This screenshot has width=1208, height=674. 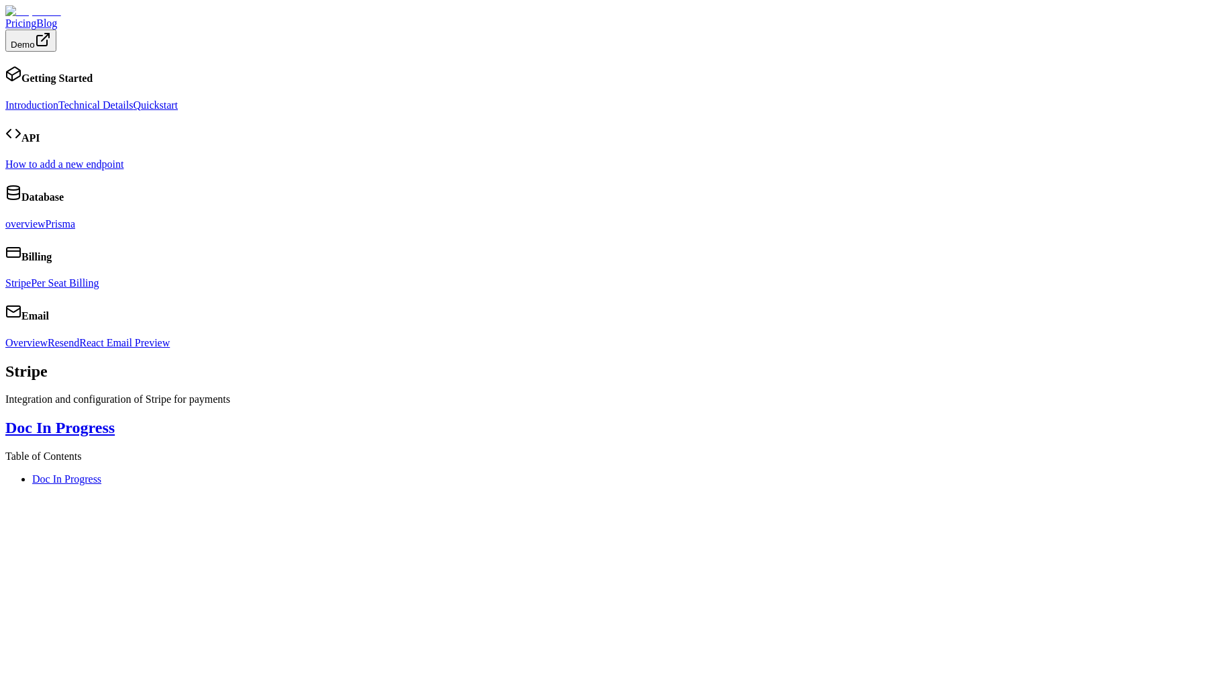 What do you see at coordinates (95, 105) in the screenshot?
I see `a: Technical Details` at bounding box center [95, 105].